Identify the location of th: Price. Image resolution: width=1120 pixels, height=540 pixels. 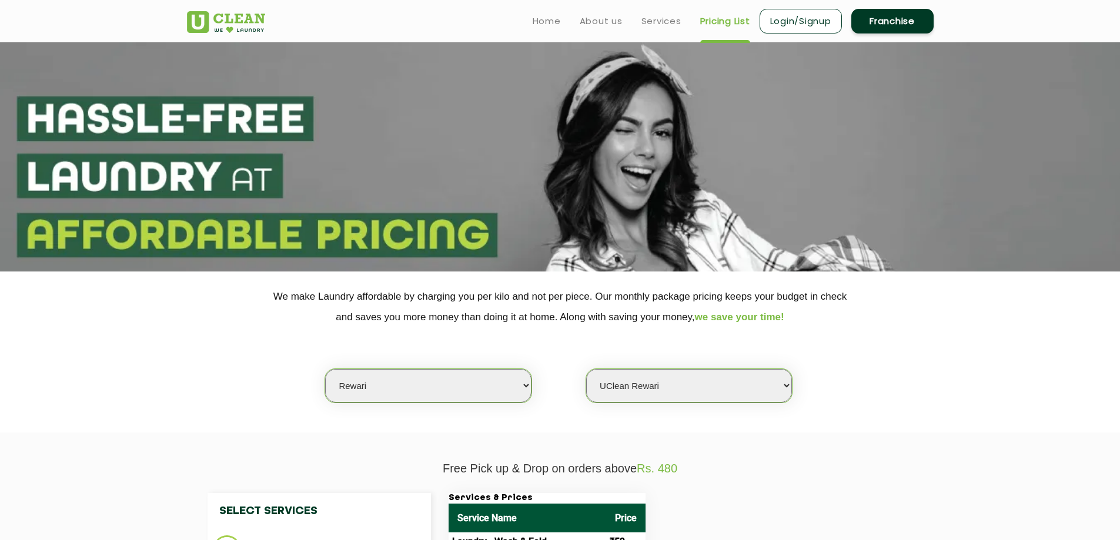
(626, 518).